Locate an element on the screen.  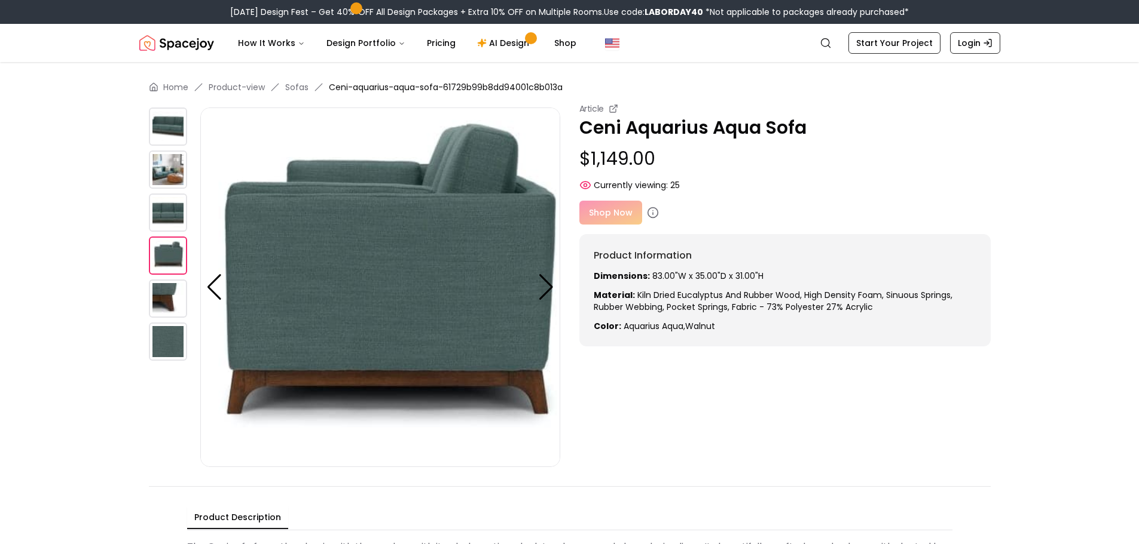
a: Home is located at coordinates (176, 87).